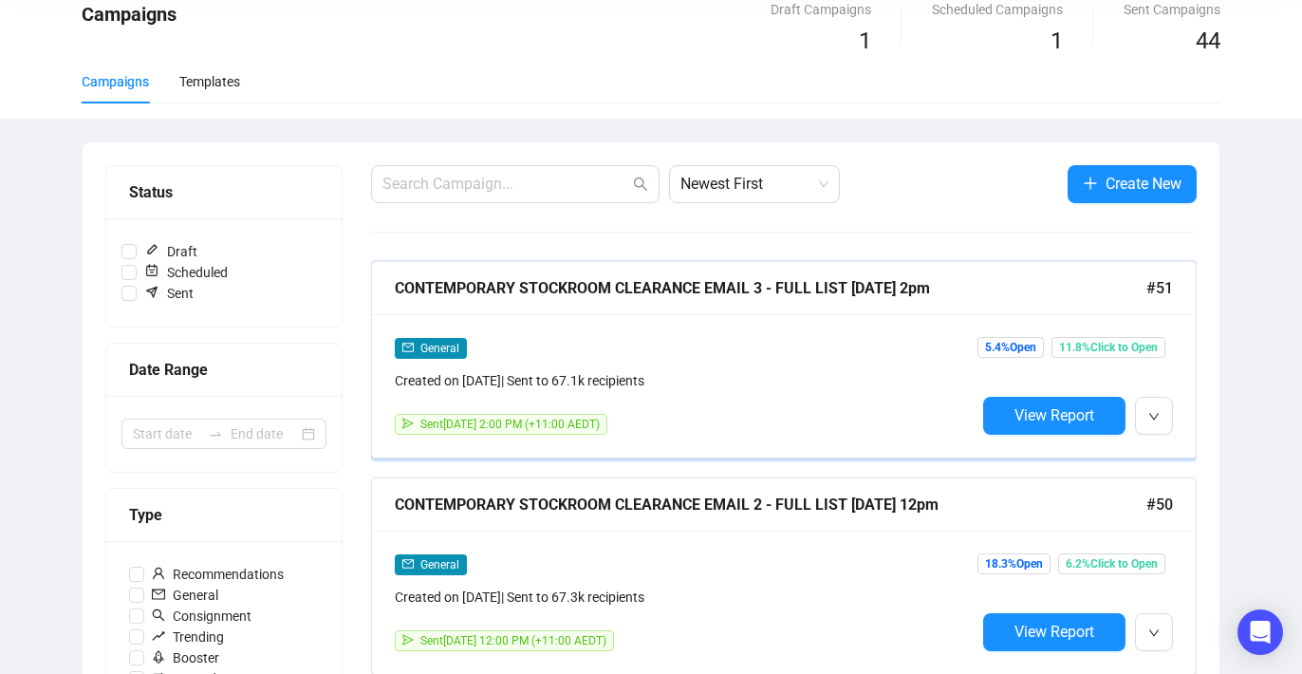 The height and width of the screenshot is (674, 1302). I want to click on span: 5.4% Open, so click(1011, 347).